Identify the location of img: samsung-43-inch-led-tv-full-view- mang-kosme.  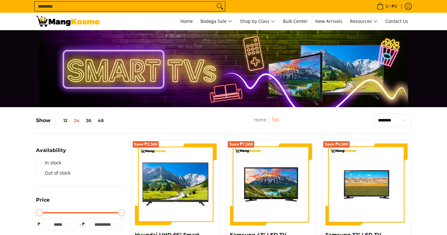
(271, 184).